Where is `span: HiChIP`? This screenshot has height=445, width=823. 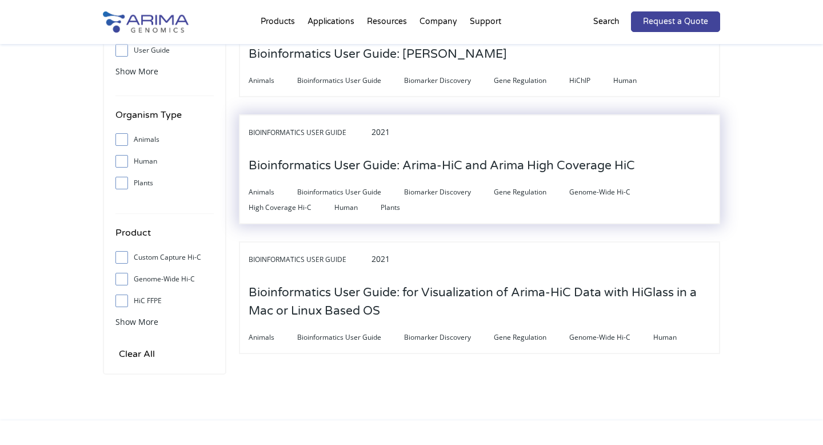 span: HiChIP is located at coordinates (591, 81).